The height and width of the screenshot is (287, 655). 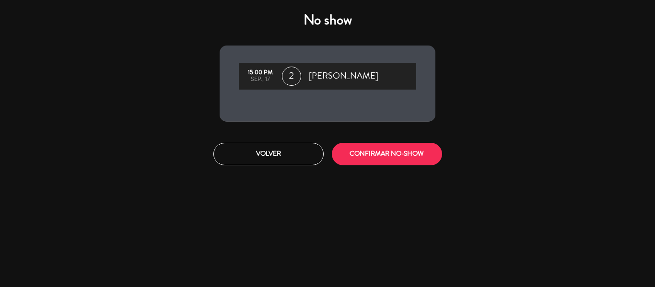 What do you see at coordinates (327, 20) in the screenshot?
I see `h4: No show` at bounding box center [327, 20].